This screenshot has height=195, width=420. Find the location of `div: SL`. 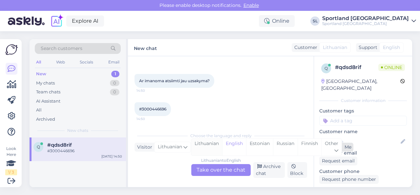

div: SL is located at coordinates (315, 21).